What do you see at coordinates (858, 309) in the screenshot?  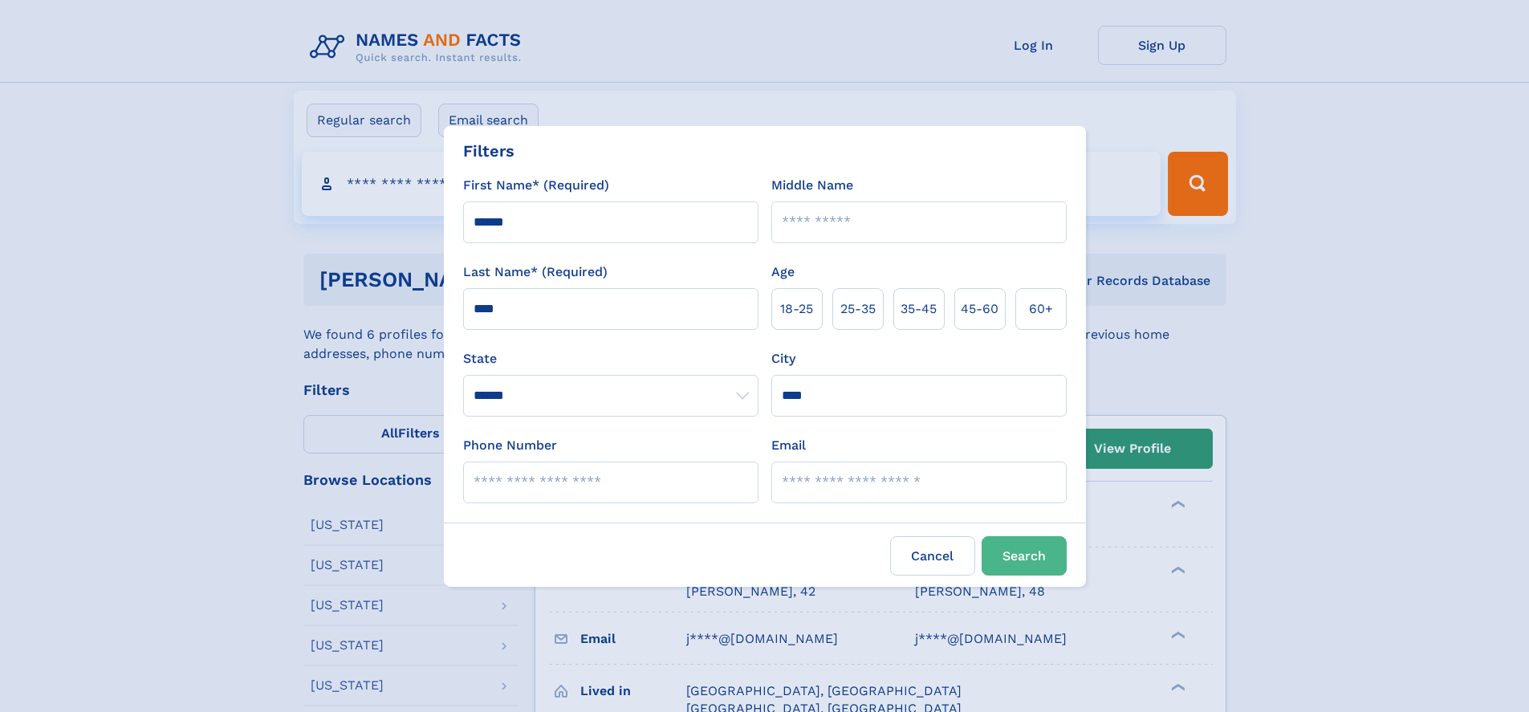 I see `span: 25‑35` at bounding box center [858, 309].